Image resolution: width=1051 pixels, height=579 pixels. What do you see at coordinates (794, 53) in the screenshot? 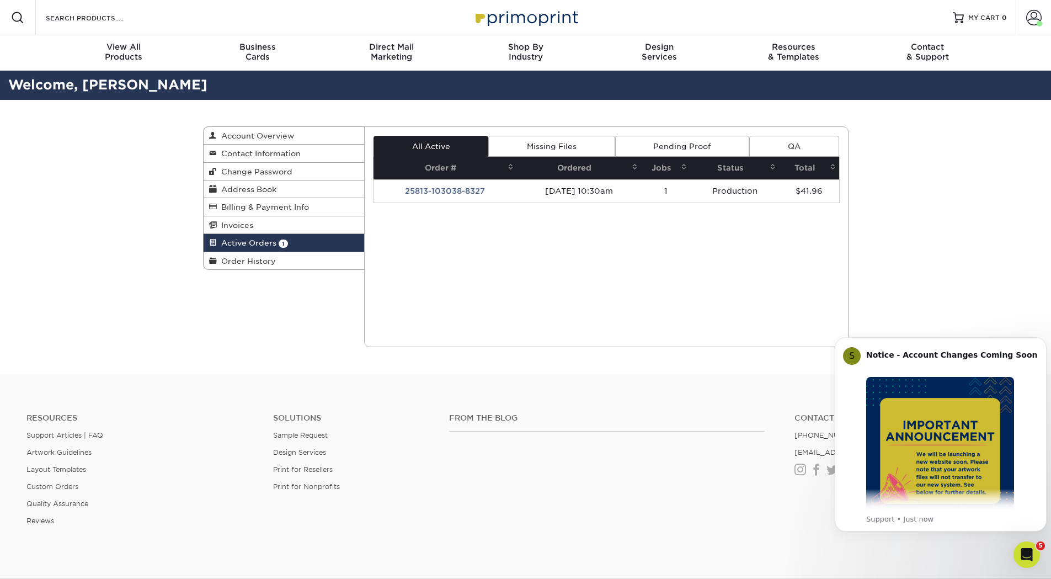
I see `a: Resources& Templates` at bounding box center [794, 53].